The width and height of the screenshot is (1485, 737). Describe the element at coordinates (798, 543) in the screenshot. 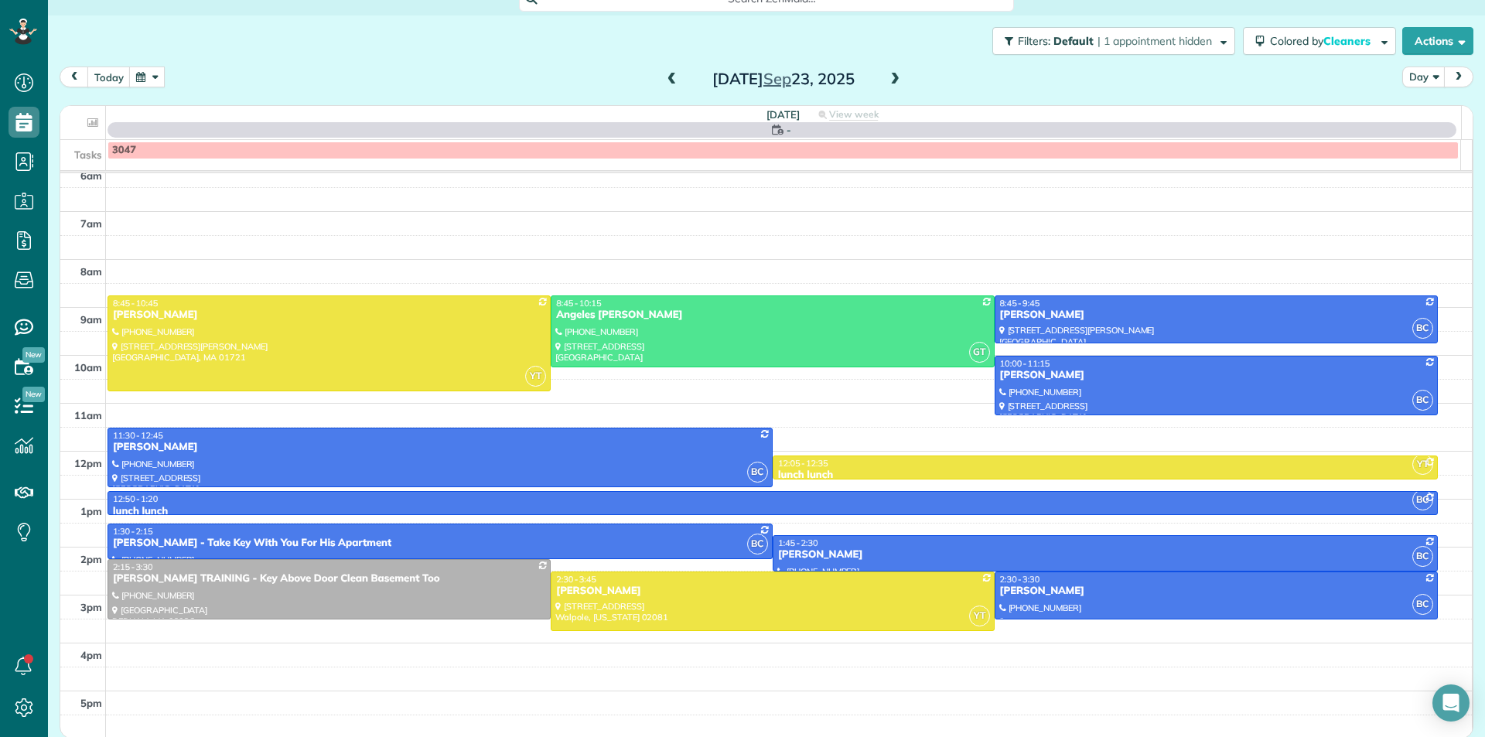

I see `span: 1:45 - 2:30` at that location.